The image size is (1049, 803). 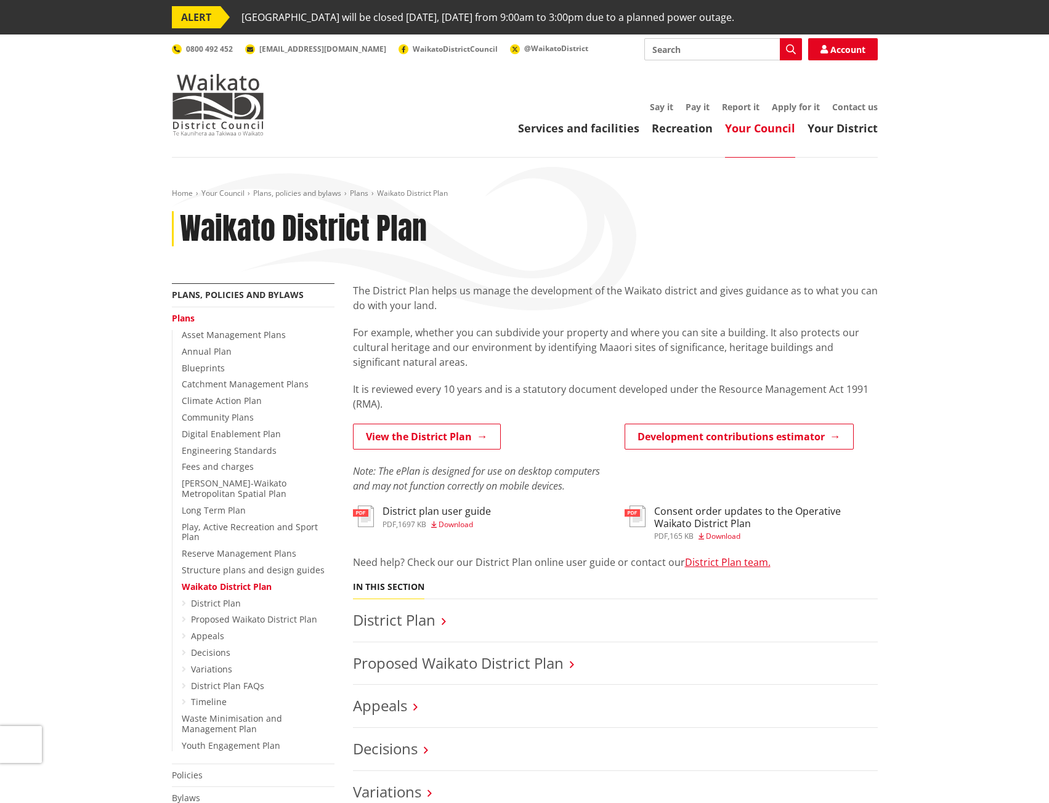 What do you see at coordinates (196, 17) in the screenshot?
I see `span: ALERT` at bounding box center [196, 17].